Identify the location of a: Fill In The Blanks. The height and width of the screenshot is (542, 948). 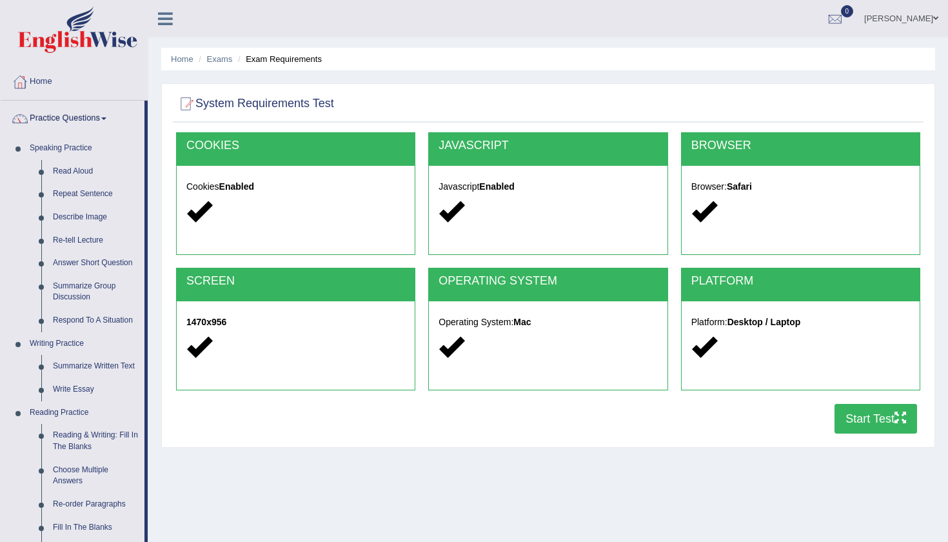
(95, 528).